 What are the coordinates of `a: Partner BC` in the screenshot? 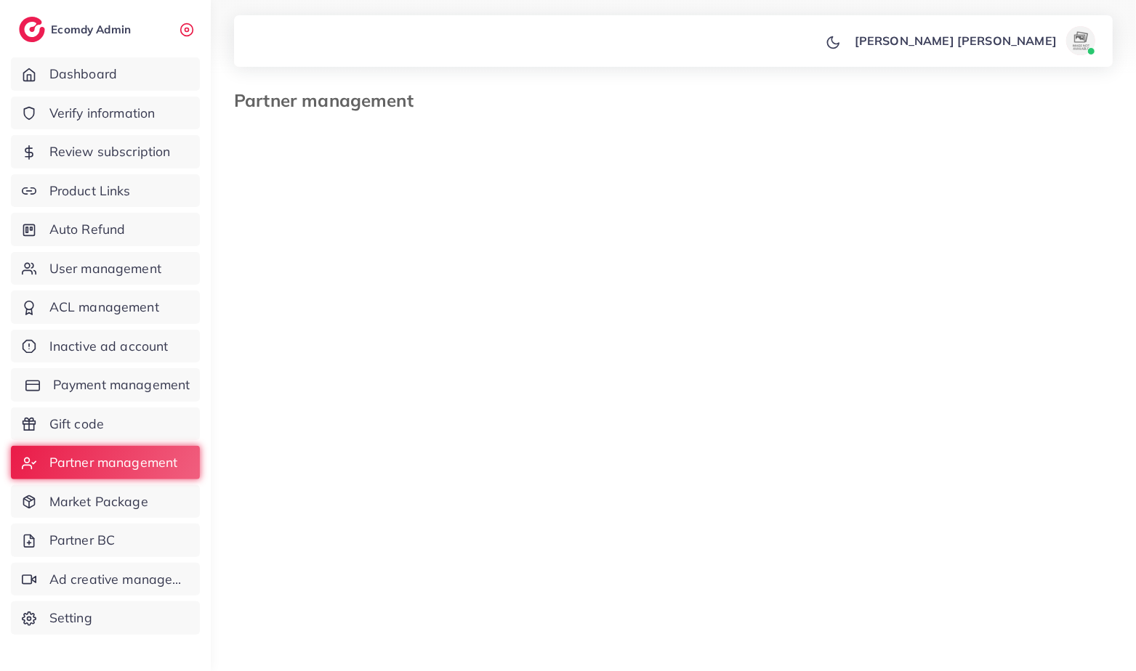 It's located at (105, 541).